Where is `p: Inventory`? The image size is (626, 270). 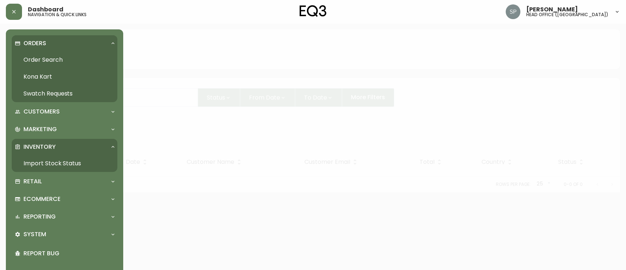 p: Inventory is located at coordinates (40, 147).